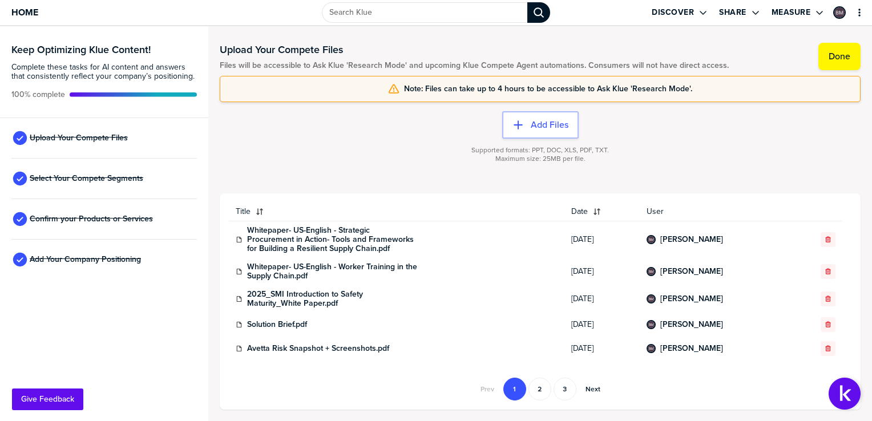 The width and height of the screenshot is (872, 421). What do you see at coordinates (540, 150) in the screenshot?
I see `span: Supported formats: PPT, DOC, XLS, PDF, TXT.` at bounding box center [540, 150].